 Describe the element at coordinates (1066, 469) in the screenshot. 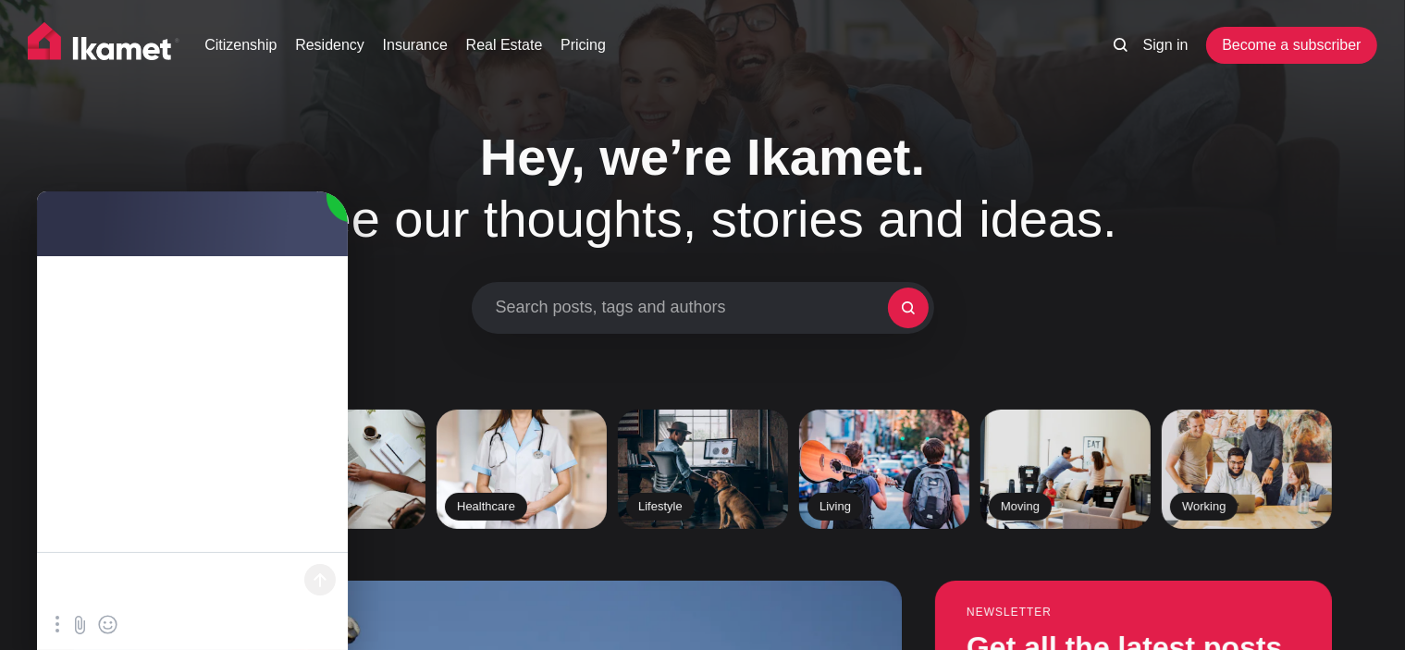

I see `a: Moving` at that location.